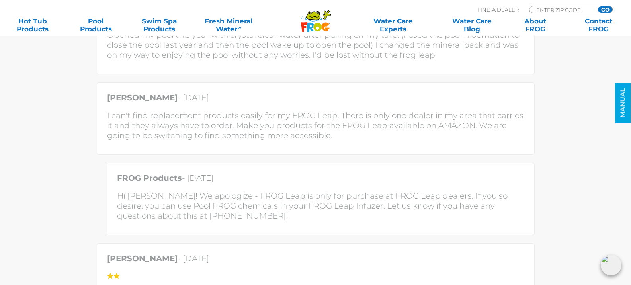 This screenshot has height=285, width=631. I want to click on input: GO, so click(606, 10).